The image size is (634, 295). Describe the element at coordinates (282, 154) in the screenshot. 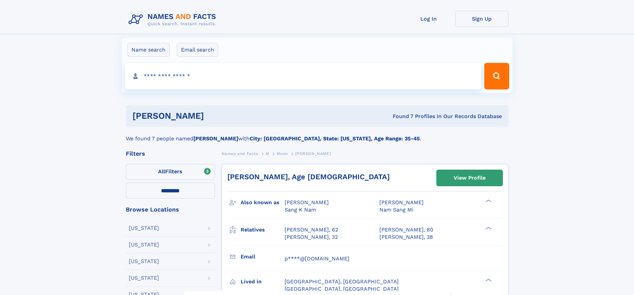

I see `span: Moon` at that location.